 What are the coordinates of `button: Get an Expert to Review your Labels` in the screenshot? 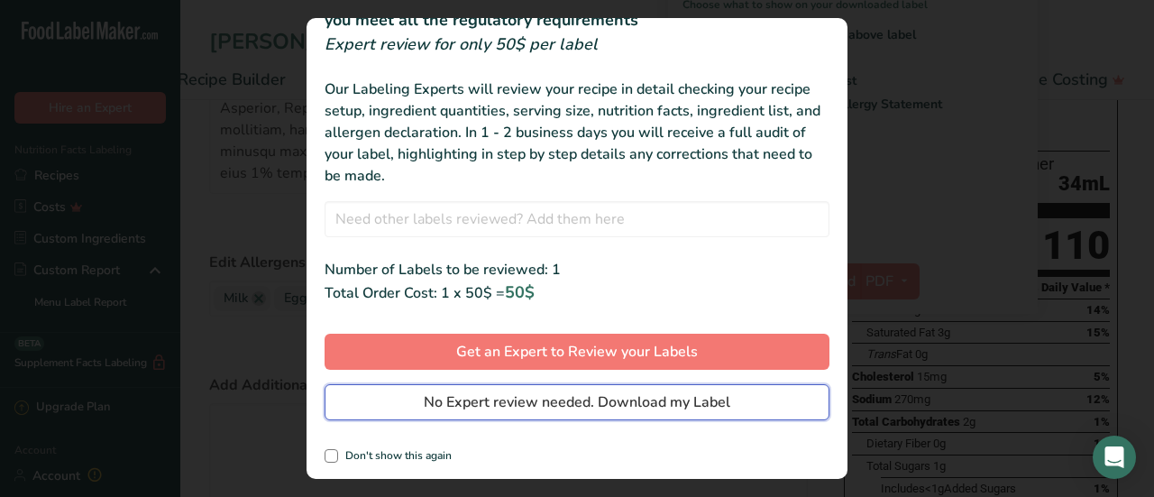 It's located at (577, 352).